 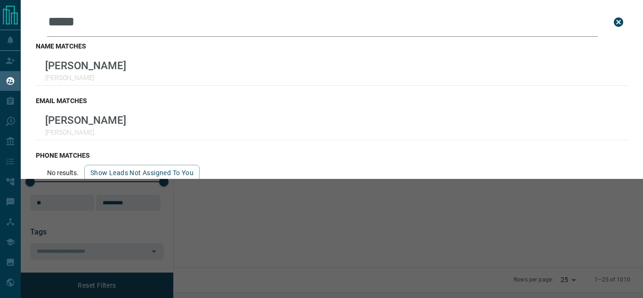 I want to click on h3: name matches, so click(x=332, y=46).